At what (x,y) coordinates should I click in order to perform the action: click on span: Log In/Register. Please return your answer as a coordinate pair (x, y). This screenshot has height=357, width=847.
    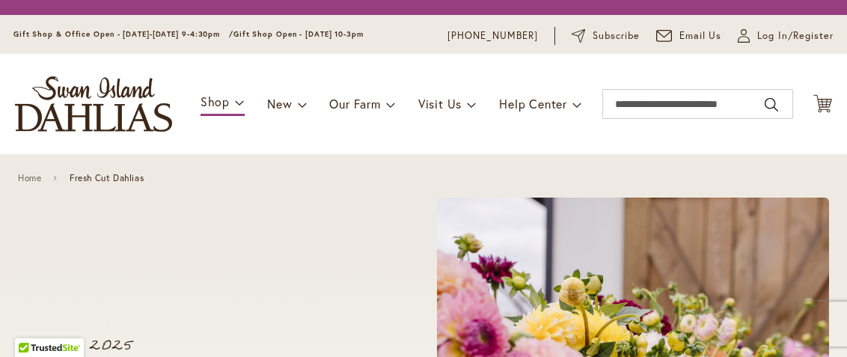
    Looking at the image, I should click on (795, 36).